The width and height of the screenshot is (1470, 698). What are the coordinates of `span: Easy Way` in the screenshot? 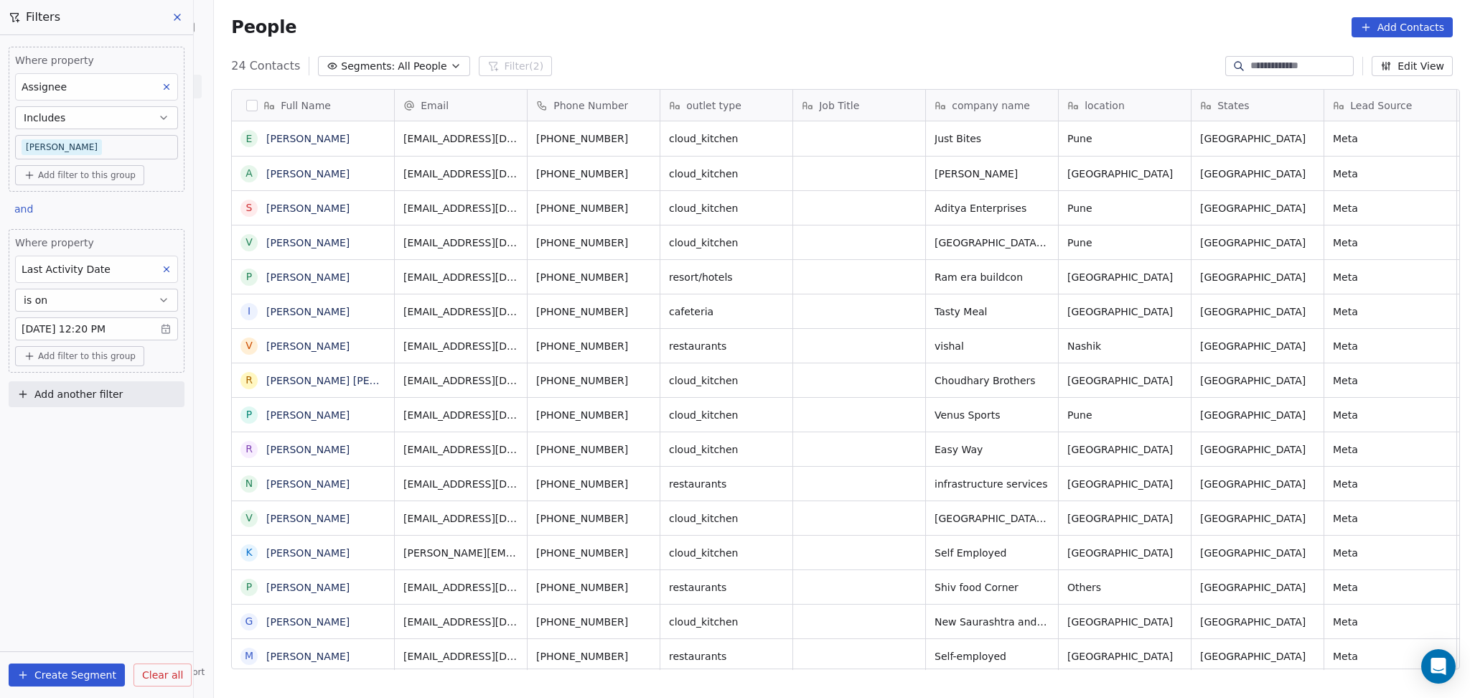 It's located at (992, 449).